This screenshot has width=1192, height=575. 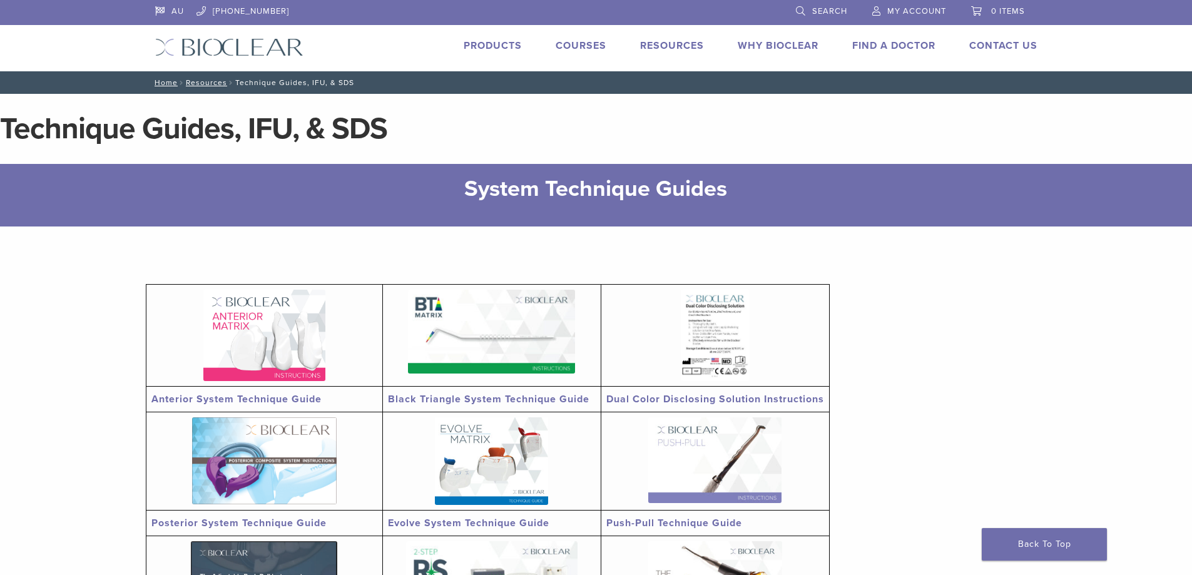 I want to click on a: Find A Doctor, so click(x=893, y=46).